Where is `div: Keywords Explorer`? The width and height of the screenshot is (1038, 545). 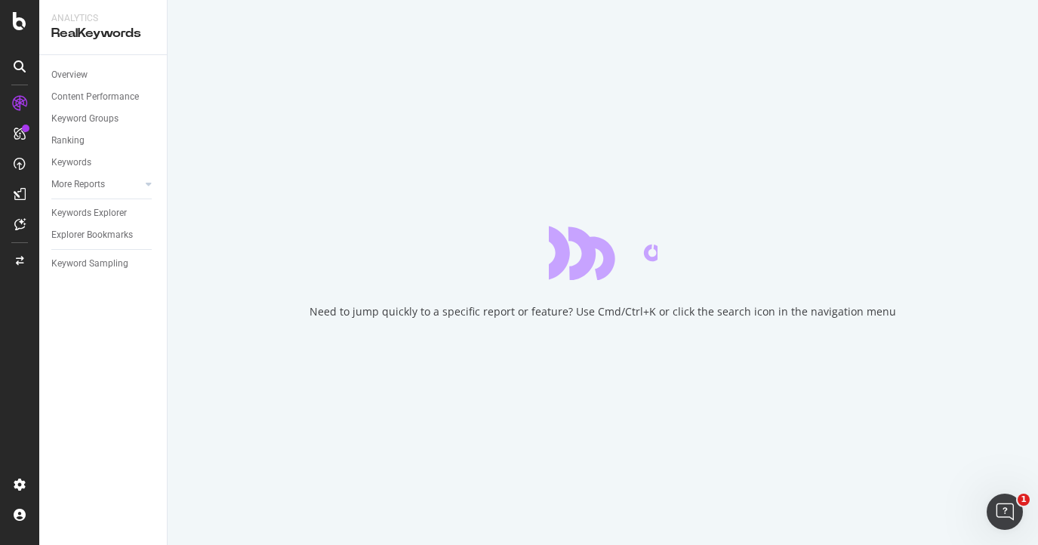
div: Keywords Explorer is located at coordinates (89, 213).